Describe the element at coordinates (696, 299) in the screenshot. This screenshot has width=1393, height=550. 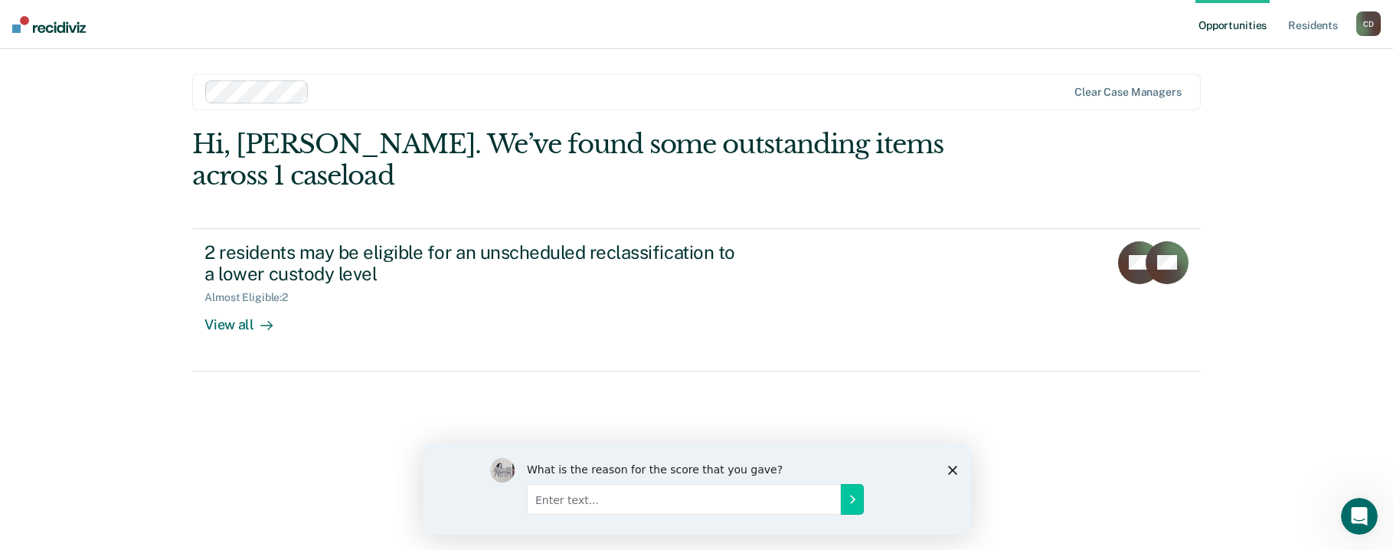
I see `a: 2 residents may be eligible for an unscheduled reclassification to a lower custody levelAlmost El...` at that location.